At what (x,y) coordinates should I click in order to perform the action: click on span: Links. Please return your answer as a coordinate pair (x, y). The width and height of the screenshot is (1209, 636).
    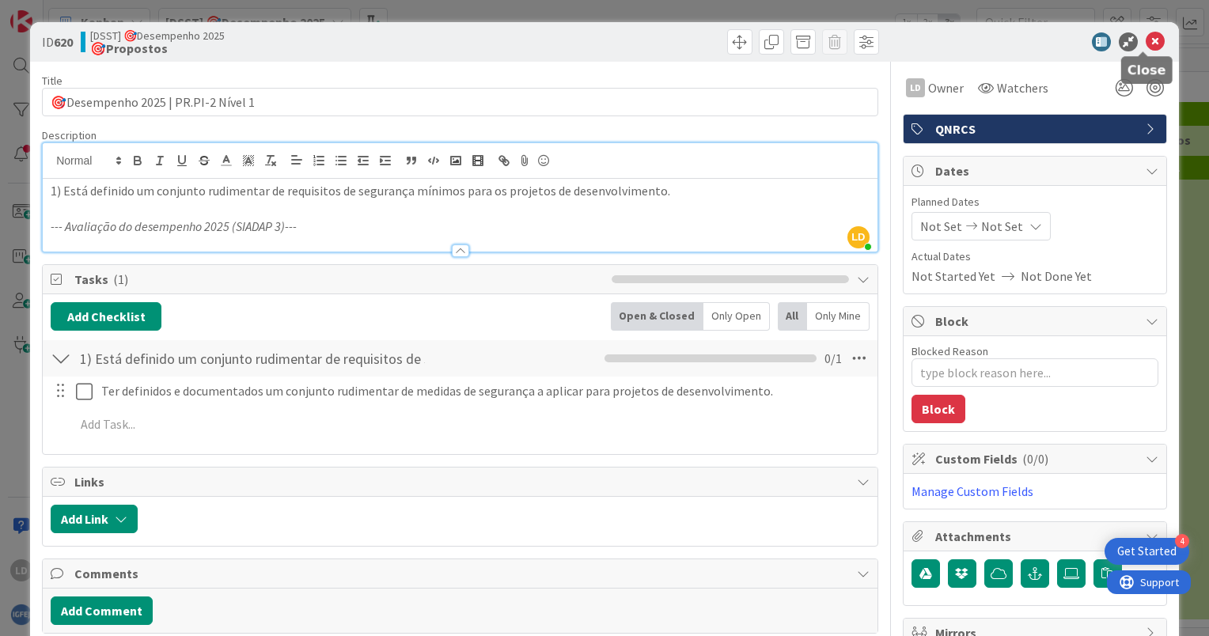
    Looking at the image, I should click on (461, 482).